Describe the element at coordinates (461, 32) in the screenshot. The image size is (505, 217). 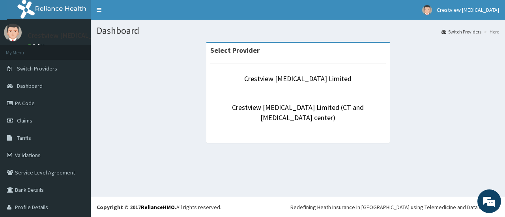
I see `a: Switch Providers` at that location.